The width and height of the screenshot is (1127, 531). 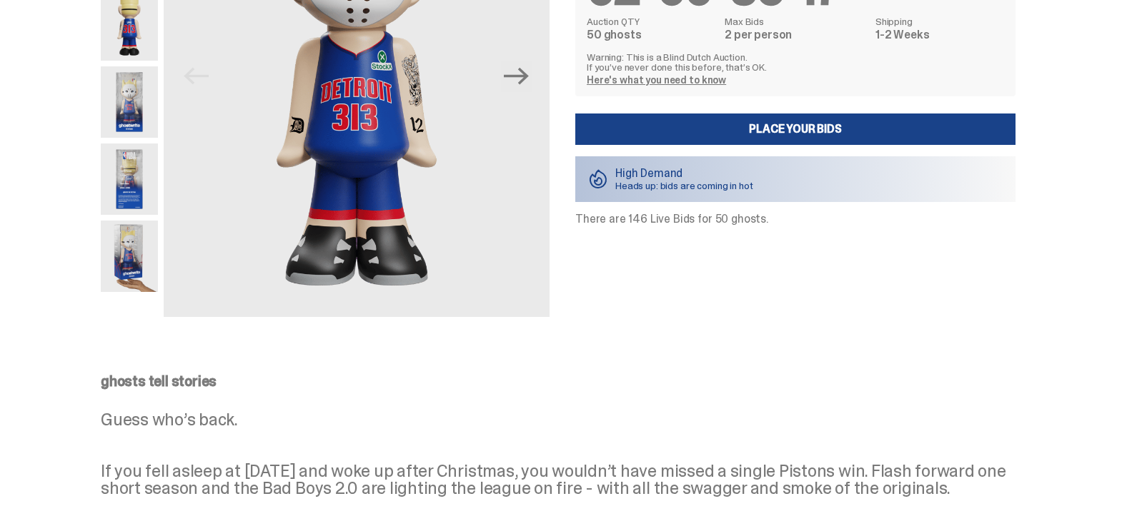 I want to click on img: Eminem_NBA_400_12.png, so click(x=129, y=102).